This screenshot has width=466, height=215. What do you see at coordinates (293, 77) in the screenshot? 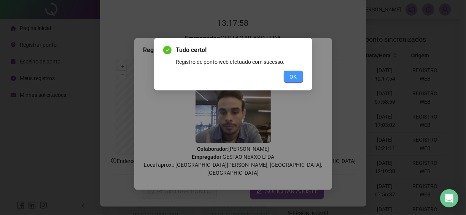
I see `span: OK` at bounding box center [293, 77].